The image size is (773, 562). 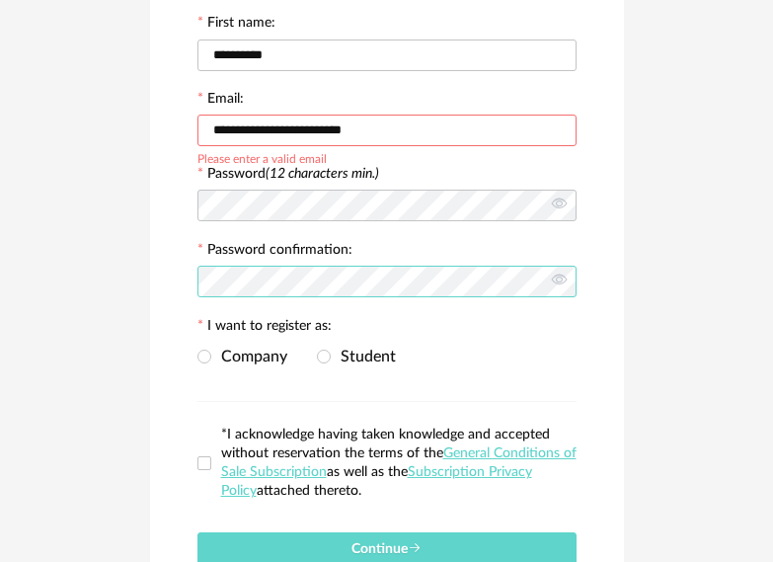 I want to click on a: General Conditions of Sale Subscription, so click(x=399, y=462).